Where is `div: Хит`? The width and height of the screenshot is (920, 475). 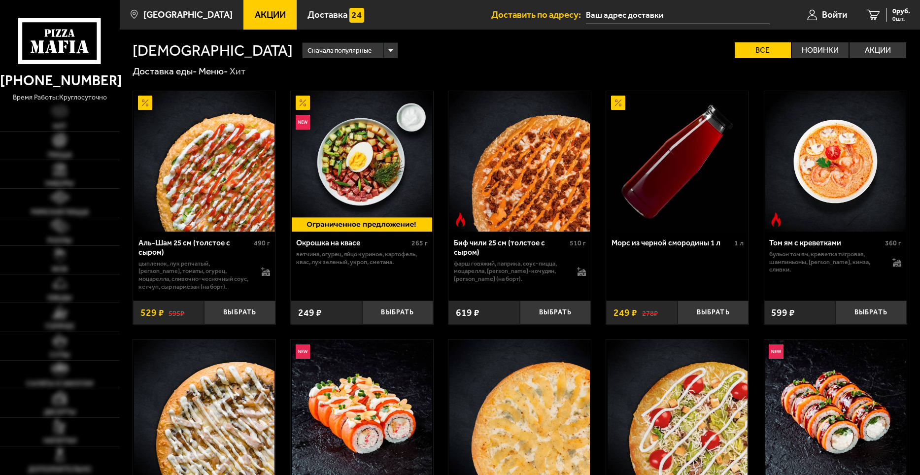 div: Хит is located at coordinates (237, 71).